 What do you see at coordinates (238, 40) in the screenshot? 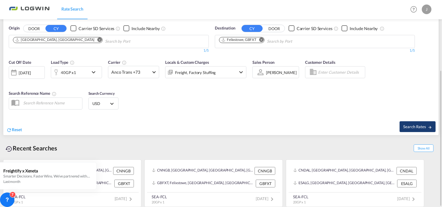
I see `div: Felixstowe, GBFXT` at bounding box center [238, 40].